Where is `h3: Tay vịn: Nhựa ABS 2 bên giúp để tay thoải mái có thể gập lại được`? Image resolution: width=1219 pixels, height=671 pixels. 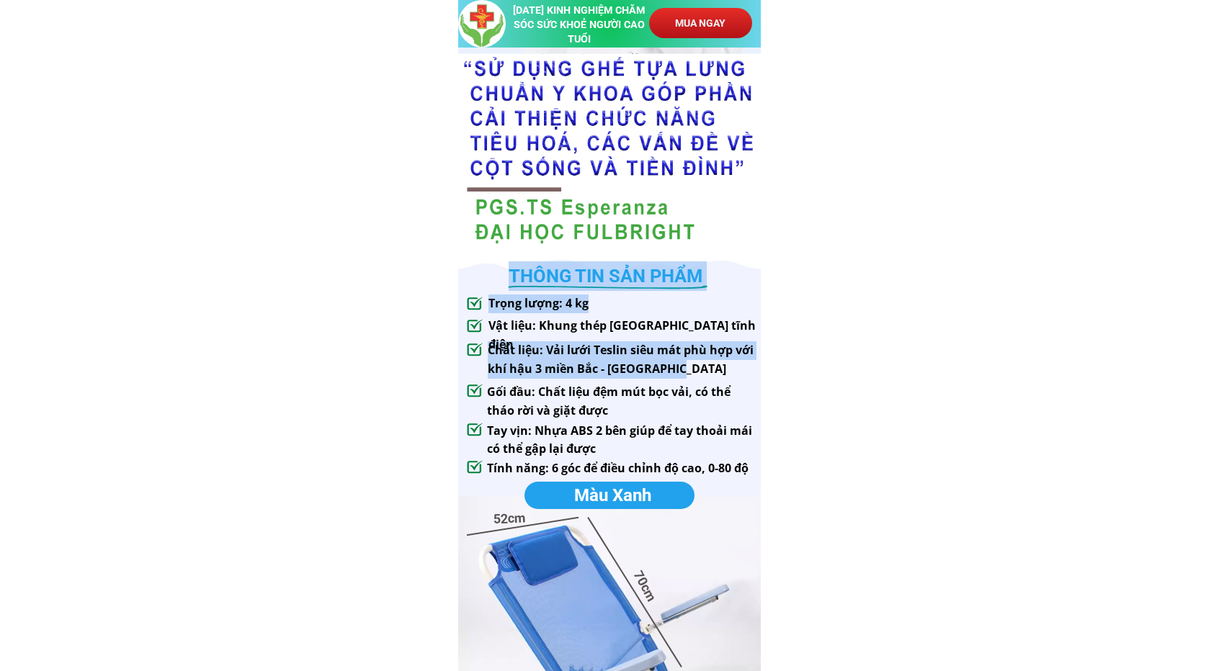
h3: Tay vịn: Nhựa ABS 2 bên giúp để tay thoải mái có thể gập lại được is located at coordinates (626, 440).